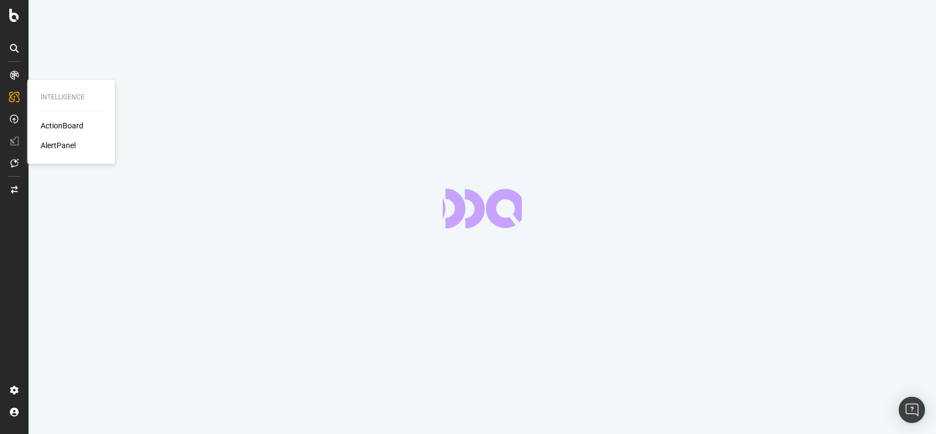  Describe the element at coordinates (482, 208) in the screenshot. I see `div: animation` at that location.